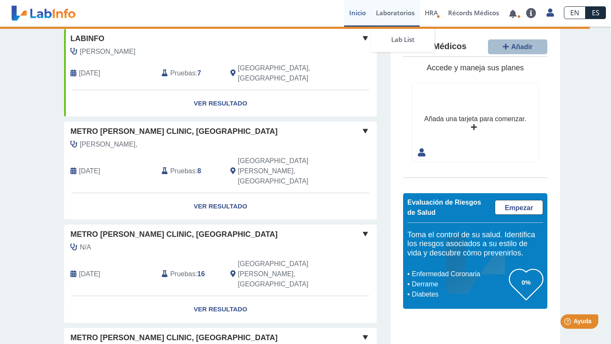 This screenshot has width=611, height=344. I want to click on span: Accede y maneja sus planes, so click(474, 68).